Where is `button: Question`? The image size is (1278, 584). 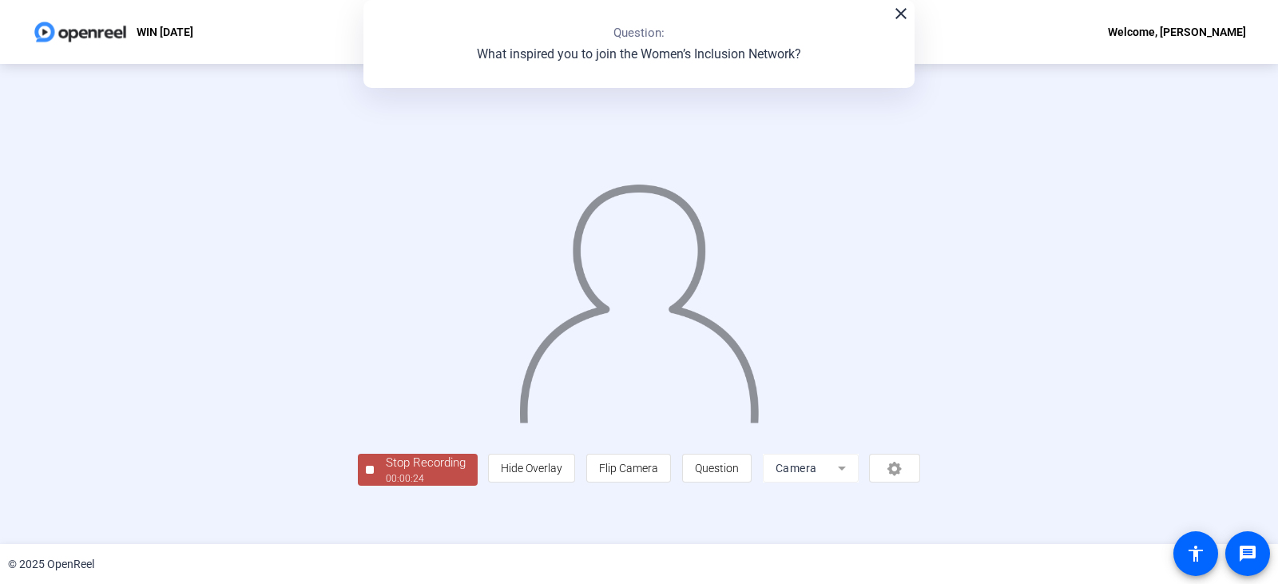
button: Question is located at coordinates (716, 468).